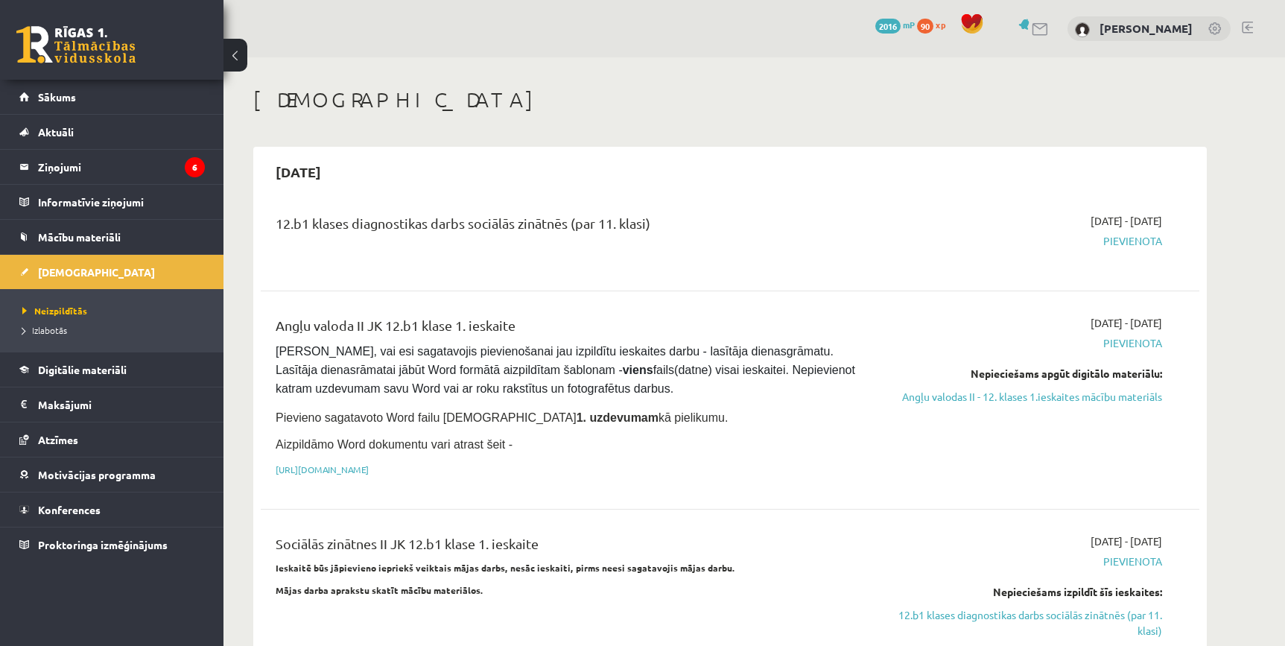 The height and width of the screenshot is (646, 1285). What do you see at coordinates (888, 26) in the screenshot?
I see `span: 2016` at bounding box center [888, 26].